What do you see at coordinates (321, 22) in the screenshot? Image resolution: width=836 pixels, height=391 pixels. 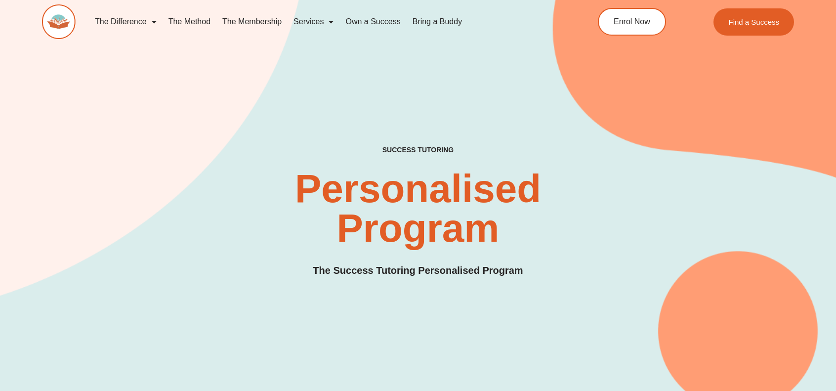 I see `nav: Menu` at bounding box center [321, 22].